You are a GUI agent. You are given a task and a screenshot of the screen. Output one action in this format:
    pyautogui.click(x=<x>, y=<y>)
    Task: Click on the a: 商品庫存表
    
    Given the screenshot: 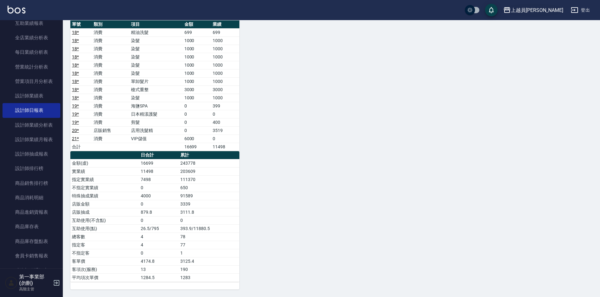 What is the action you would take?
    pyautogui.click(x=31, y=227)
    